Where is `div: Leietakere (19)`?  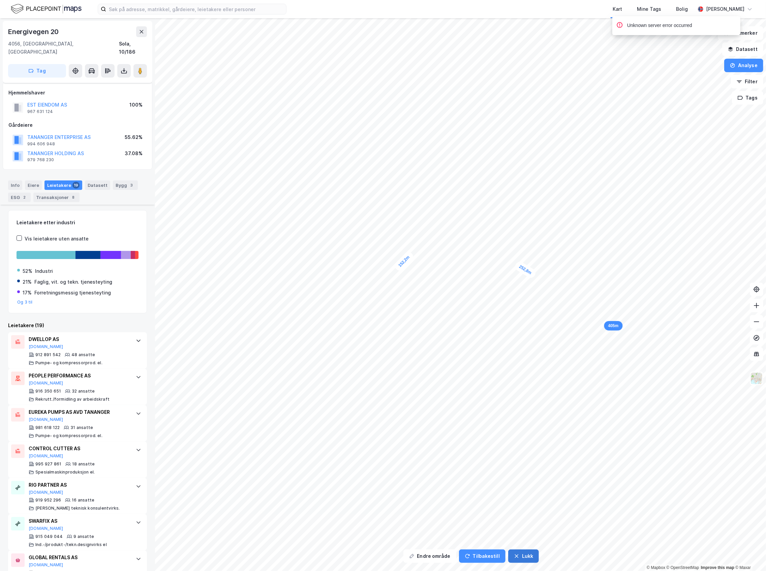 div: Leietakere (19) is located at coordinates (78, 325).